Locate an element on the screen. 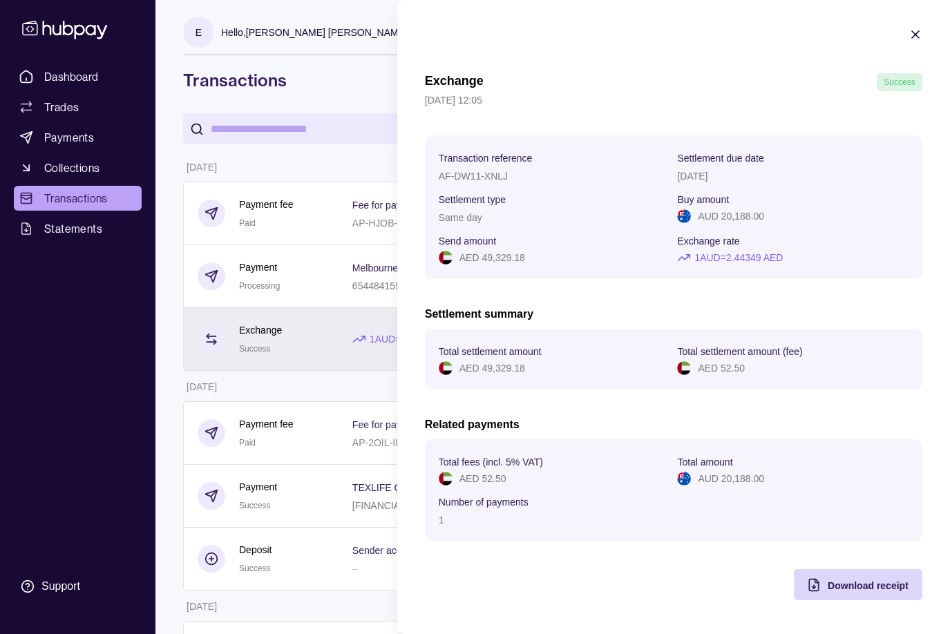  p: Same day is located at coordinates (460, 218).